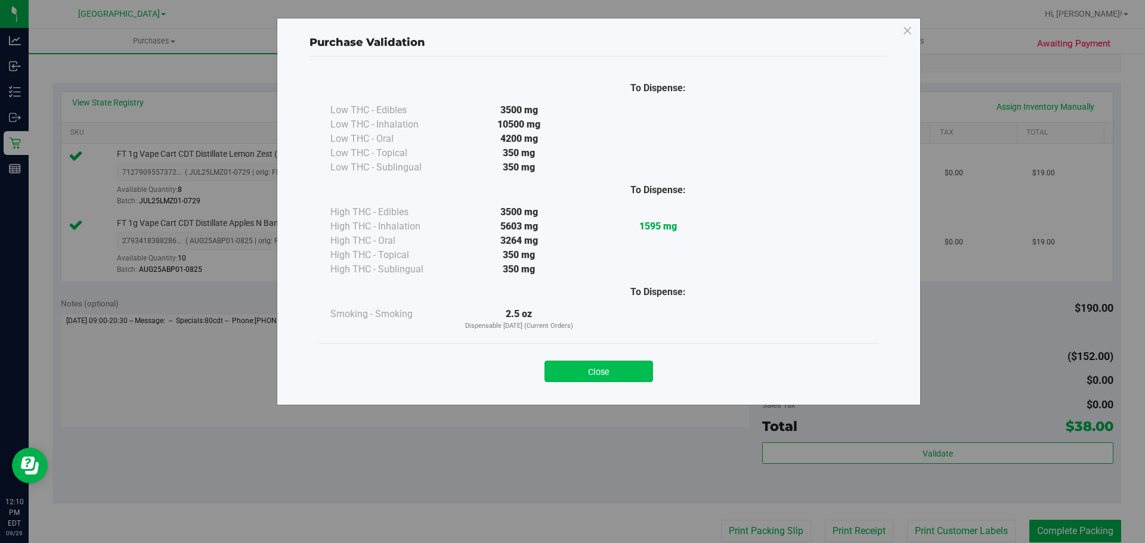 The image size is (1145, 543). Describe the element at coordinates (519, 241) in the screenshot. I see `div: 3264 mg` at that location.